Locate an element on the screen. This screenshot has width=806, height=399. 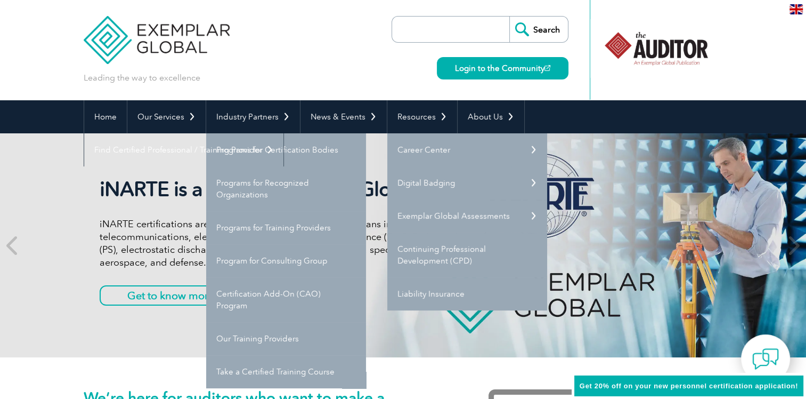
span: Get 20% off on your new personnel certification application! is located at coordinates (689, 385).